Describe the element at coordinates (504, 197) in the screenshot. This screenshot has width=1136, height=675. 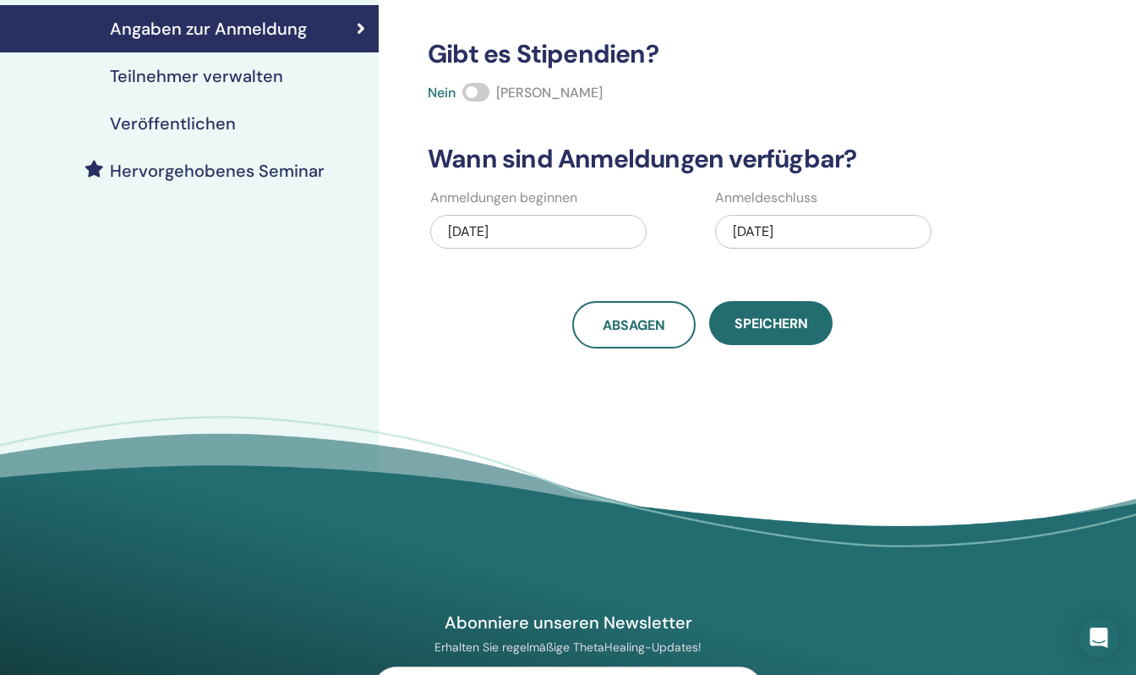
I see `font: Anmeldungen beginnen` at that location.